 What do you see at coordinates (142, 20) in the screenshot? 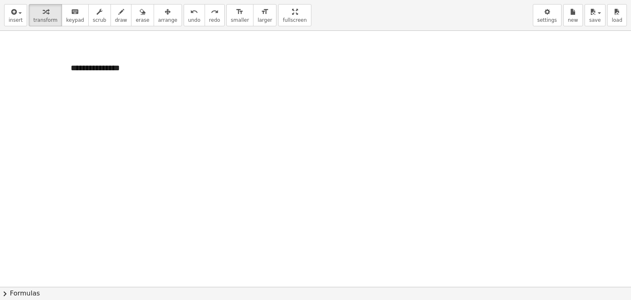
I see `span: erase` at bounding box center [142, 20].